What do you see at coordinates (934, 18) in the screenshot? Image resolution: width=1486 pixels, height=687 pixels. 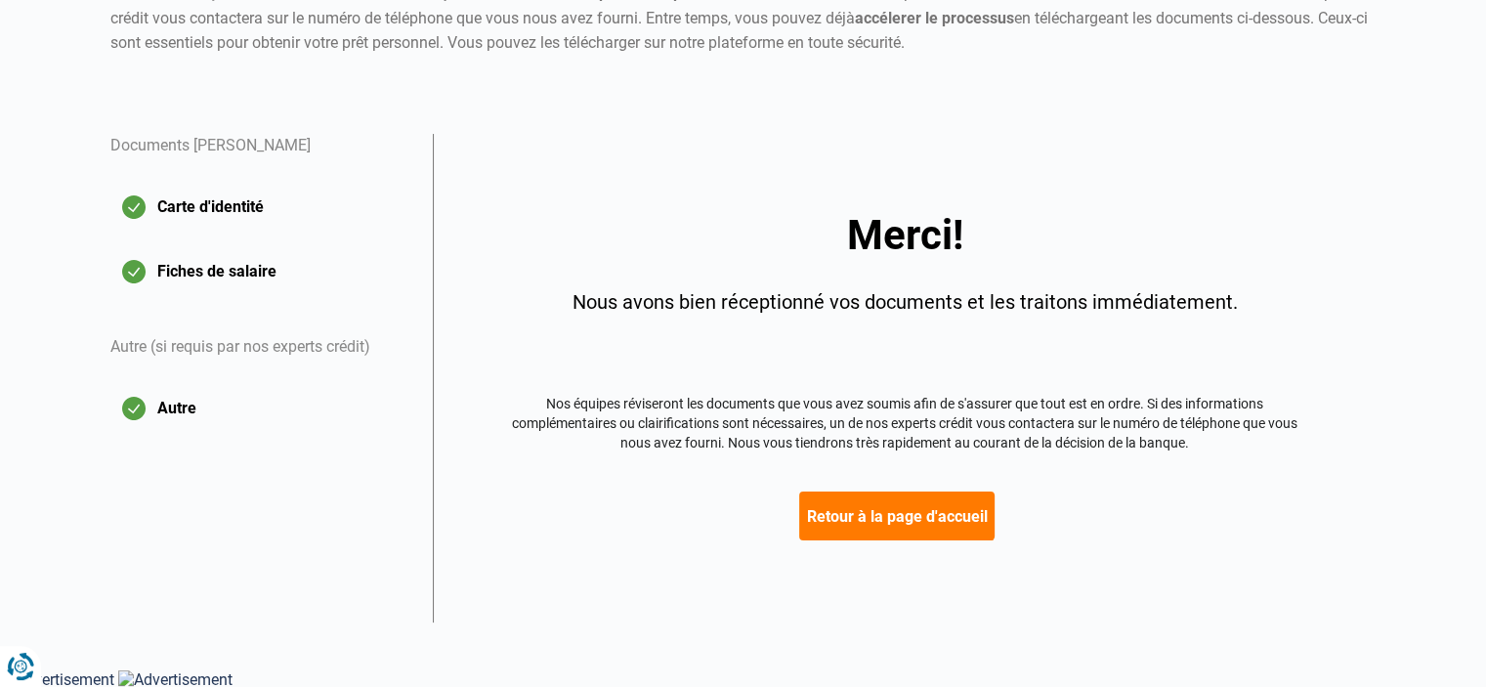 I see `strong: accélerer le processus` at bounding box center [934, 18].